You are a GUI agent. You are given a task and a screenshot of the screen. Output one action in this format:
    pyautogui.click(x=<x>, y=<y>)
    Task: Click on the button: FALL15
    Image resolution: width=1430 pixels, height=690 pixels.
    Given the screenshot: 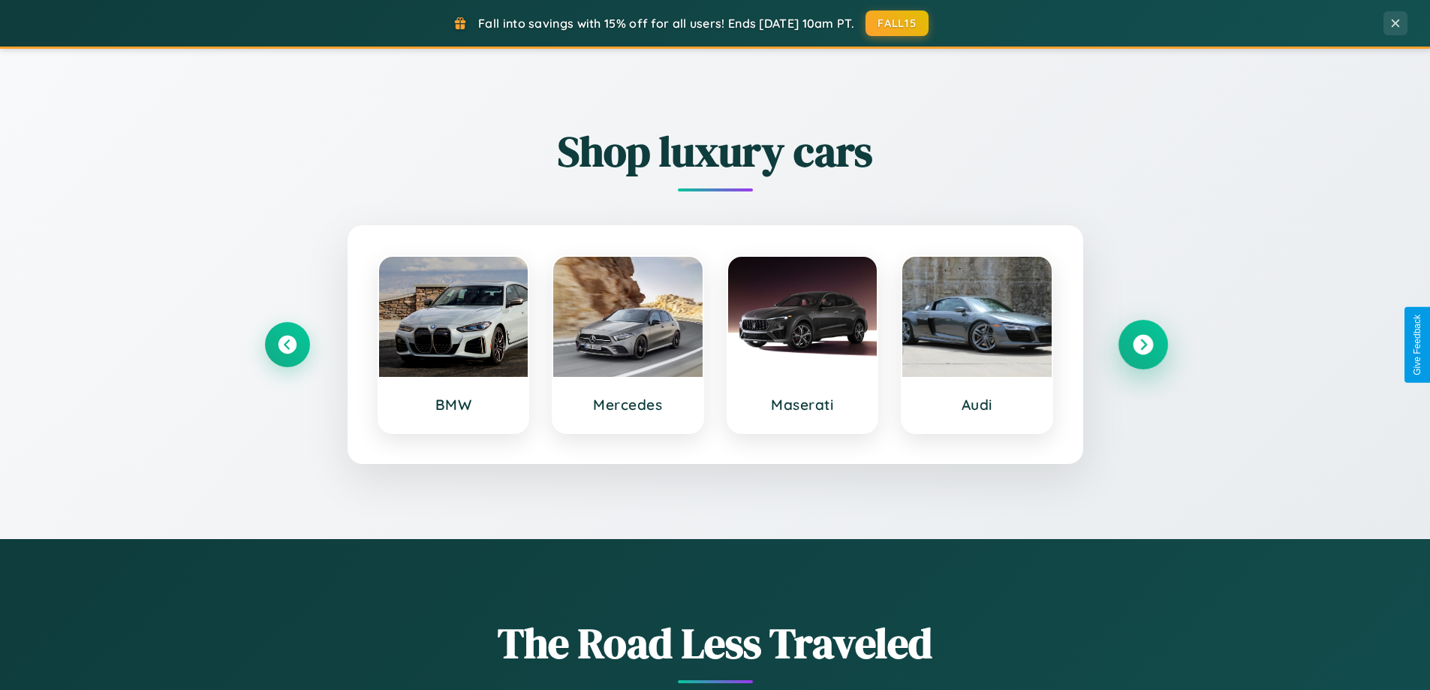 What is the action you would take?
    pyautogui.click(x=897, y=23)
    